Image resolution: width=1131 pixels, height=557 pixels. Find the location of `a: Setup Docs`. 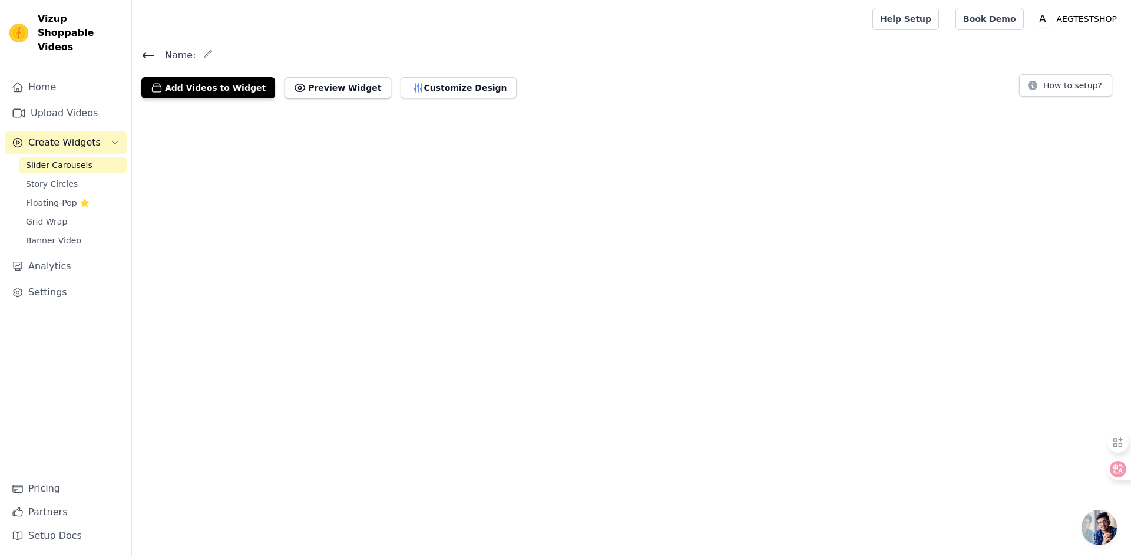

a: Setup Docs is located at coordinates (65, 536).